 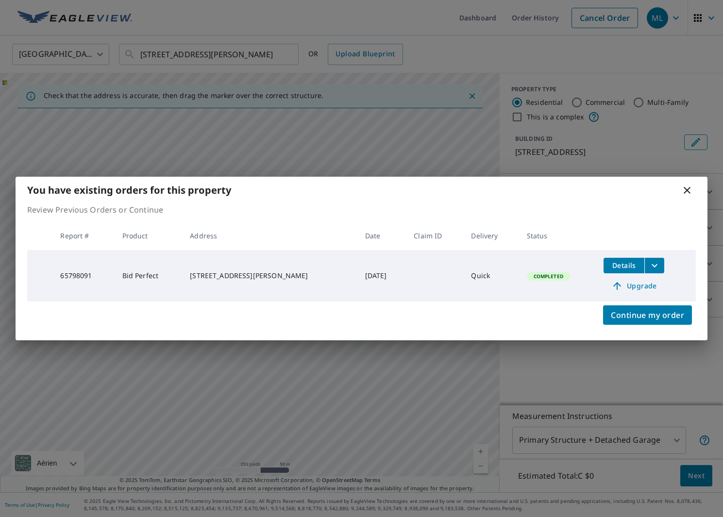 What do you see at coordinates (548, 276) in the screenshot?
I see `span: Completed` at bounding box center [548, 276].